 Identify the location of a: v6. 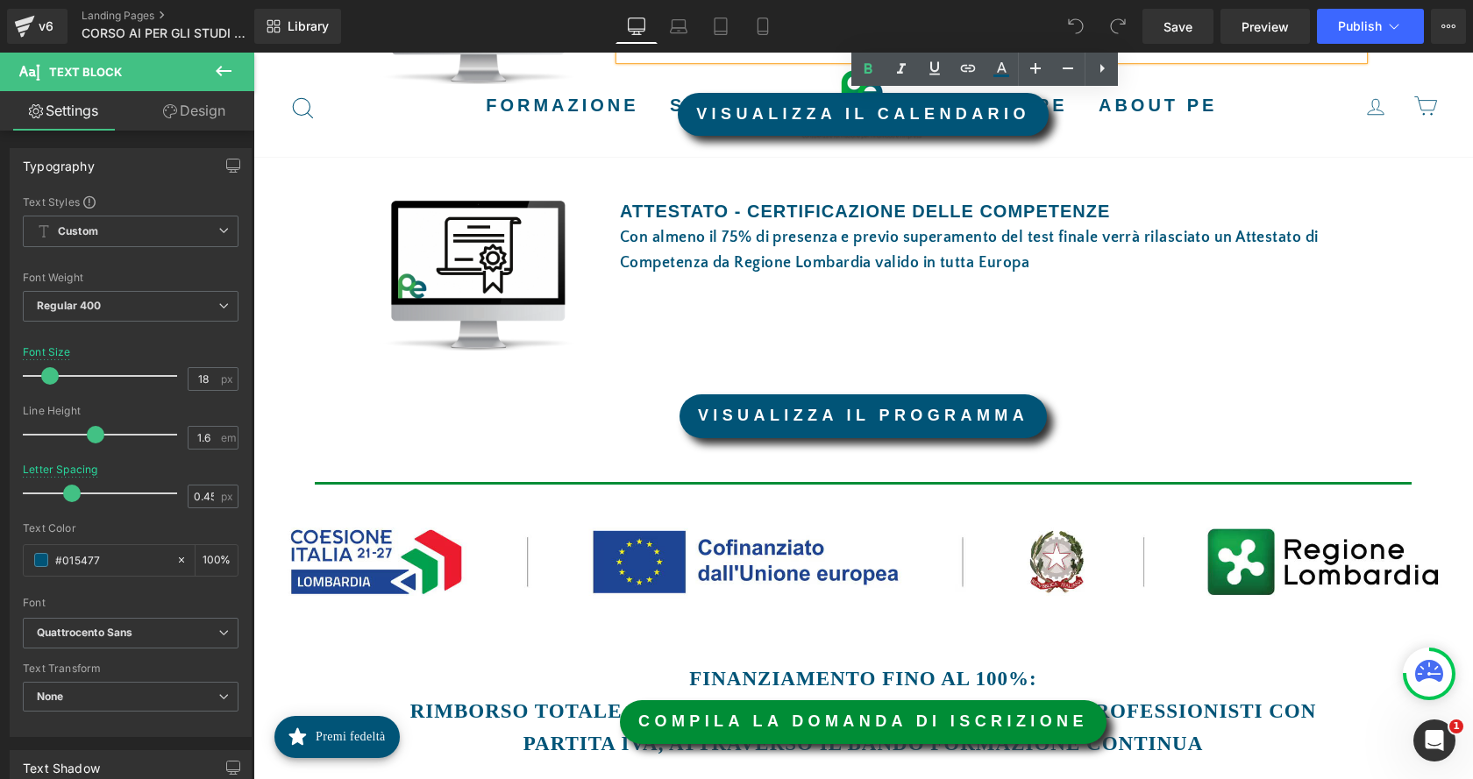
(37, 26).